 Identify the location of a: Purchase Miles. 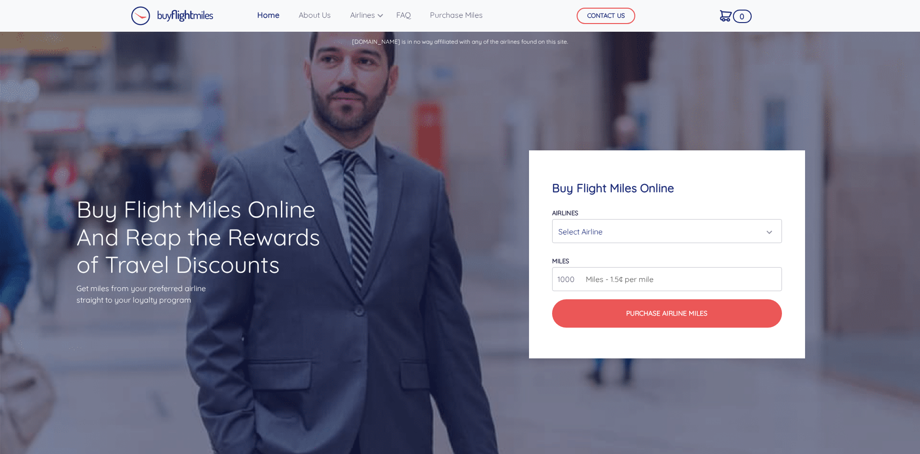
(456, 15).